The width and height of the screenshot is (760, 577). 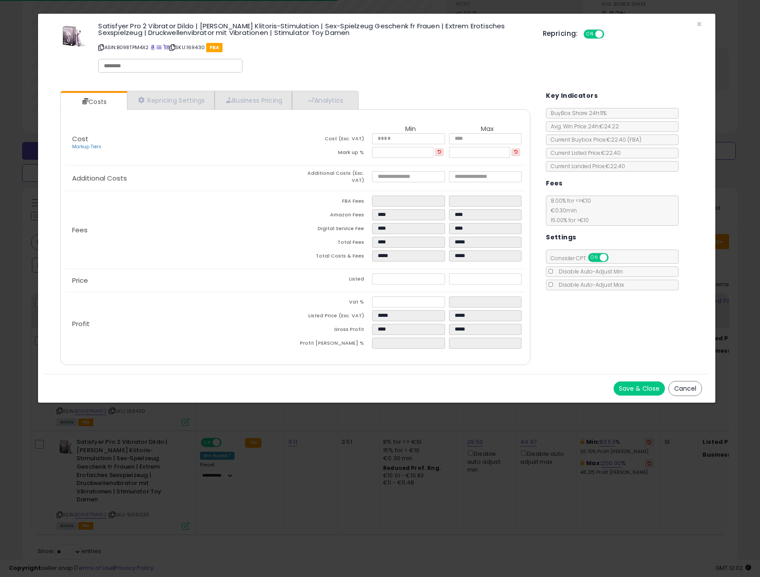 I want to click on a: Business Pricing, so click(x=253, y=100).